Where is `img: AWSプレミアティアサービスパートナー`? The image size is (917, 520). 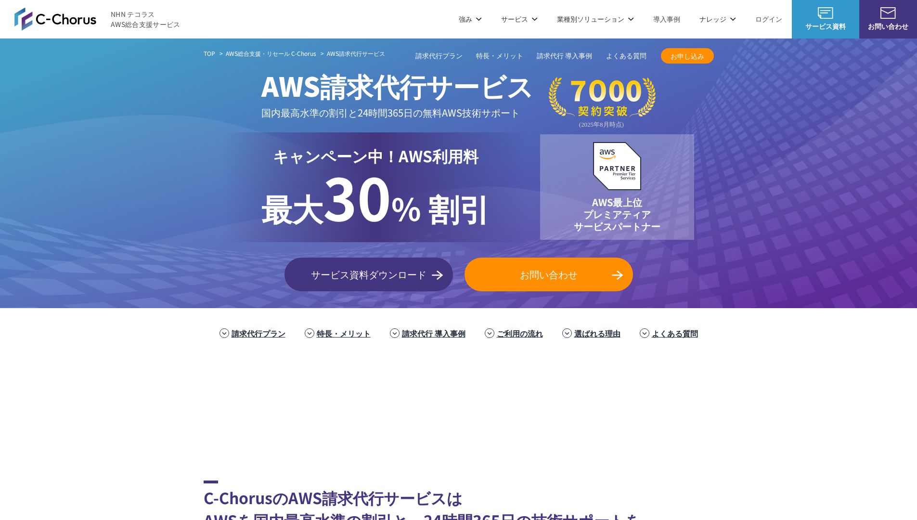
img: AWSプレミアティアサービスパートナー is located at coordinates (617, 166).